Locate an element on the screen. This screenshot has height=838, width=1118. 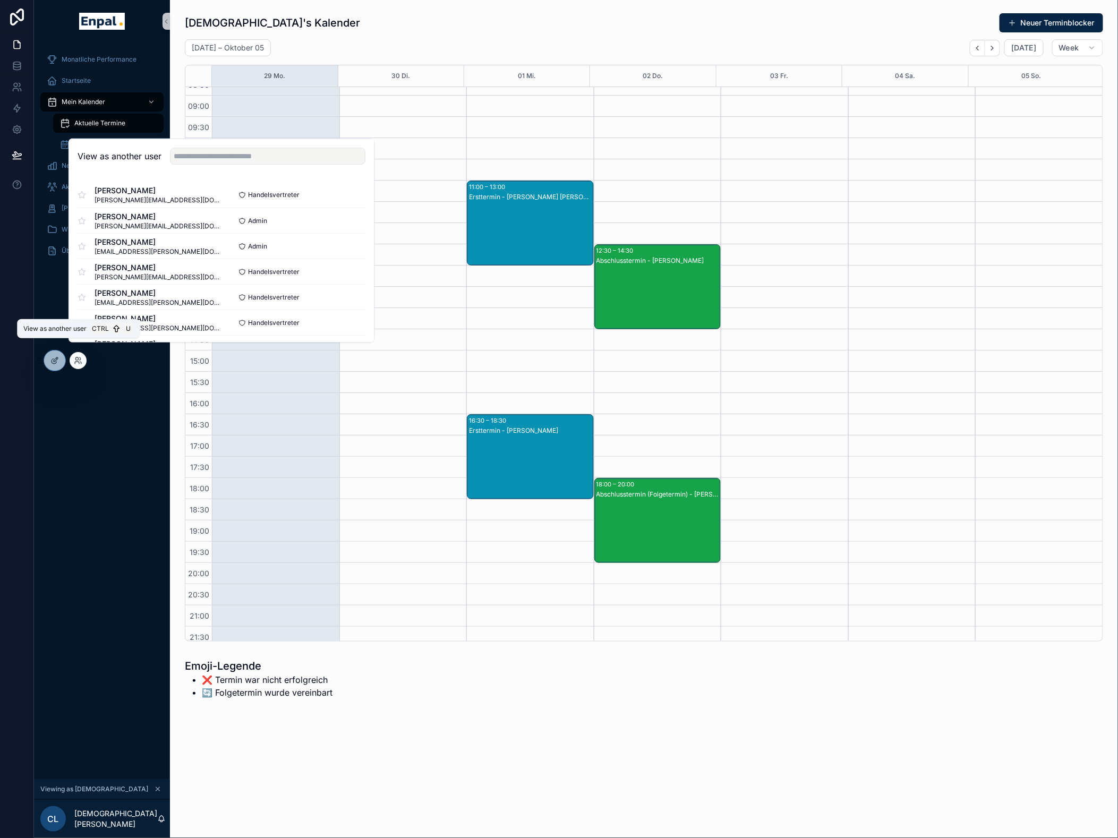
div: 02 Do. is located at coordinates (653, 76).